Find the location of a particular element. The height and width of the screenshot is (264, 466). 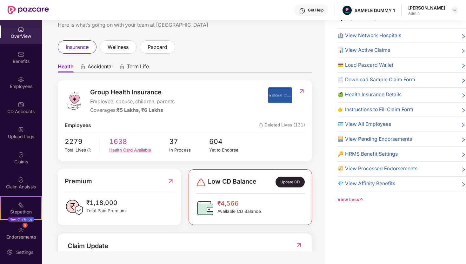

span: Accidental is located at coordinates (100, 68).